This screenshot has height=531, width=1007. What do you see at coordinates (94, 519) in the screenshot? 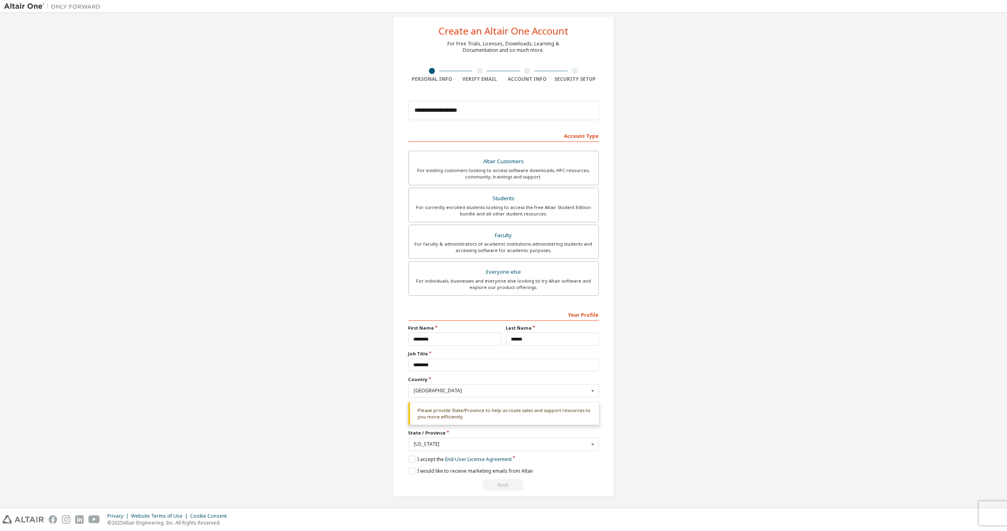
I see `img: youtube.svg` at bounding box center [94, 519].